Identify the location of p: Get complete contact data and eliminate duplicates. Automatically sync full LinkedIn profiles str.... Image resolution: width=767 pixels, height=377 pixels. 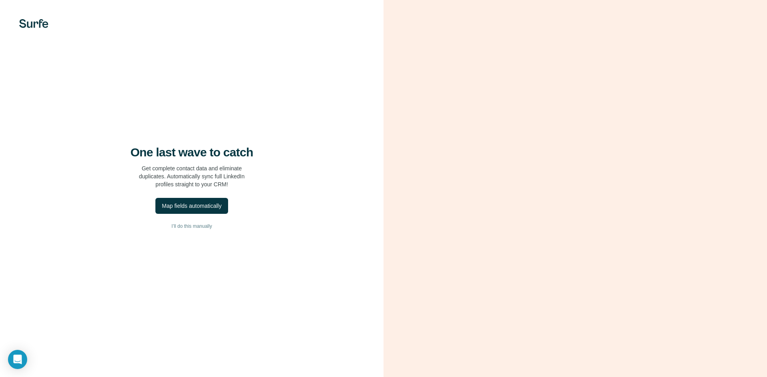
(192, 177).